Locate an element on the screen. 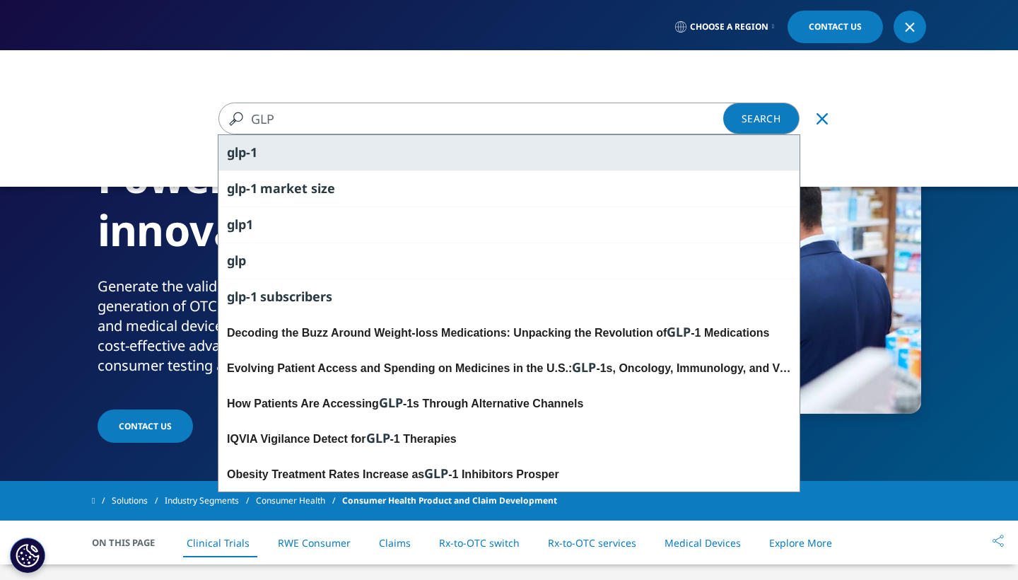 The height and width of the screenshot is (580, 1018). div: How Patients Are Accessing -1s Through Alternative Channels is located at coordinates (509, 403).